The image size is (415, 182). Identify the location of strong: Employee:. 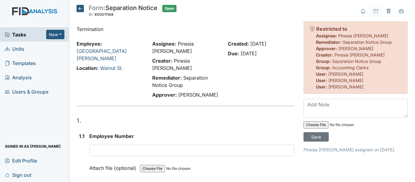
(89, 44).